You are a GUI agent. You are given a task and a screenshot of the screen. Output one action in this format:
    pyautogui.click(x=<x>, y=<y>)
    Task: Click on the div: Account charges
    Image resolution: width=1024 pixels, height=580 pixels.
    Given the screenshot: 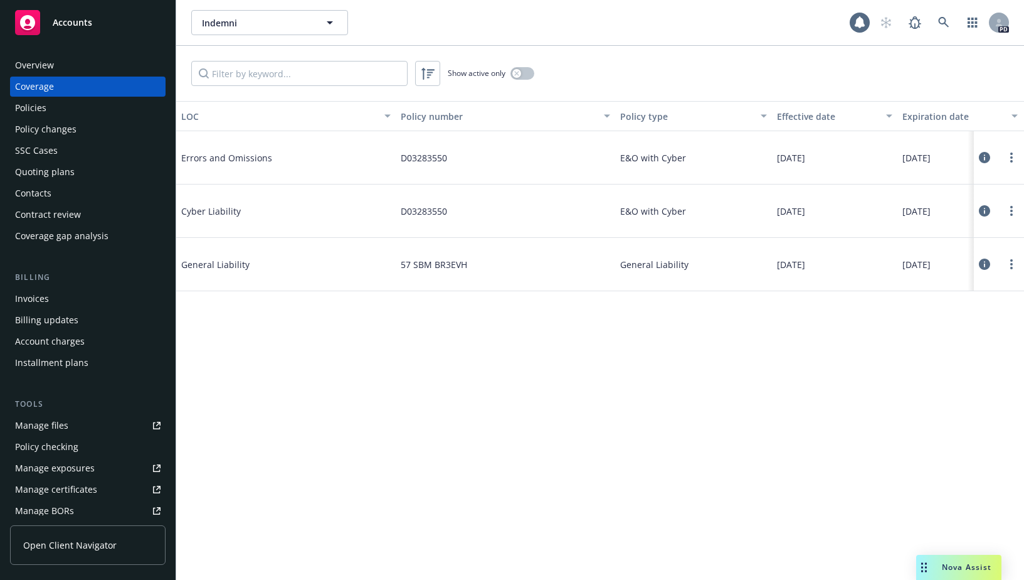 What is the action you would take?
    pyautogui.click(x=50, y=341)
    